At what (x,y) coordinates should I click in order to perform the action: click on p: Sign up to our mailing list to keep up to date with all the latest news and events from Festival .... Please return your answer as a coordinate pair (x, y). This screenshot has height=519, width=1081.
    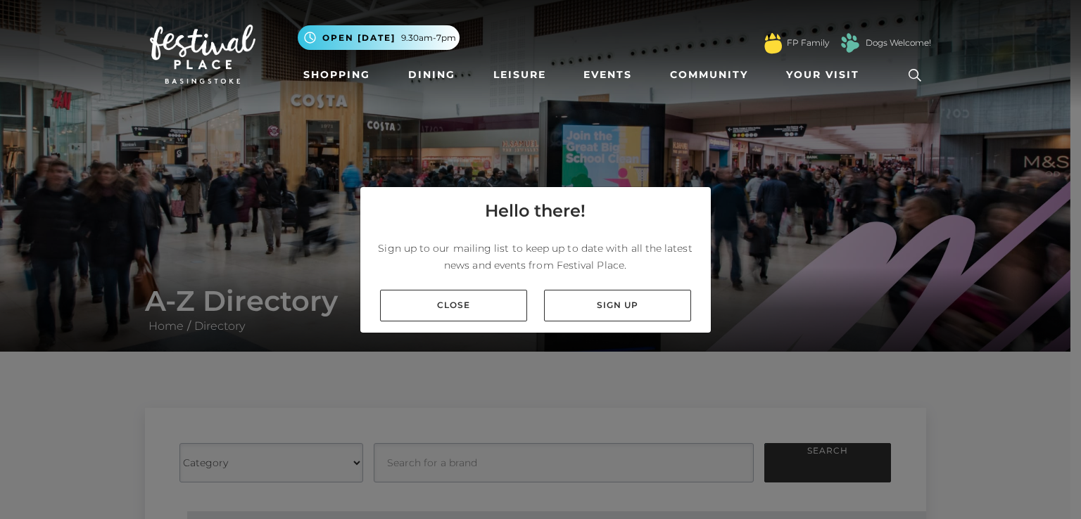
    Looking at the image, I should click on (536, 257).